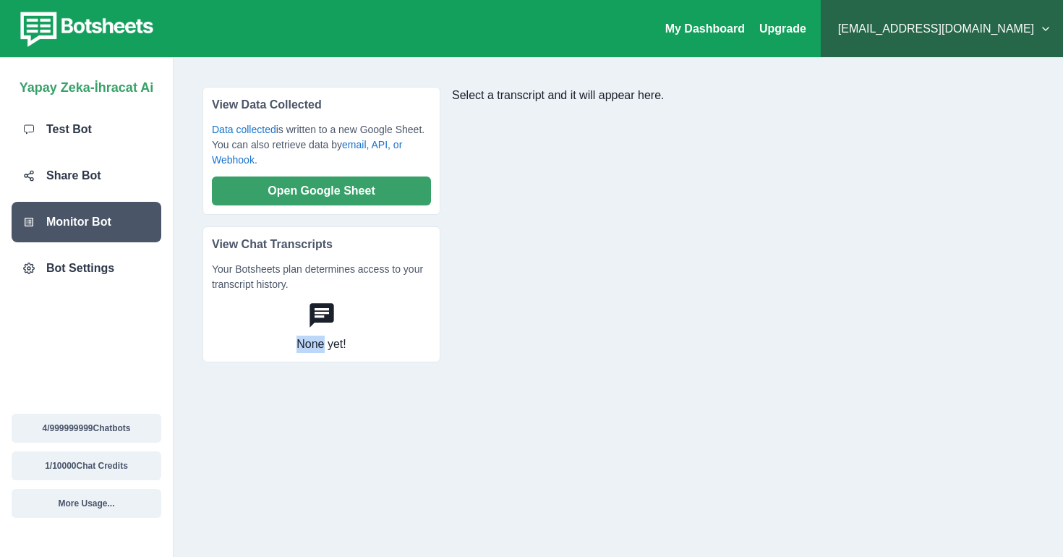  What do you see at coordinates (86, 428) in the screenshot?
I see `button: 4/999999999Chatbots` at bounding box center [86, 428].